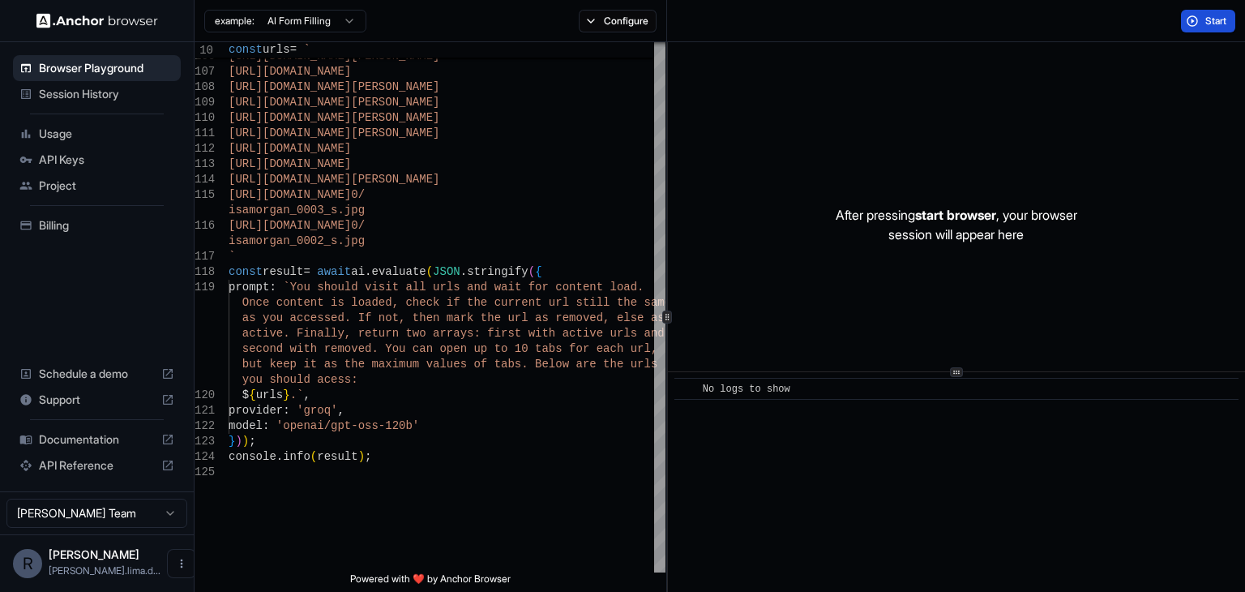  I want to click on span: you should acess:, so click(300, 379).